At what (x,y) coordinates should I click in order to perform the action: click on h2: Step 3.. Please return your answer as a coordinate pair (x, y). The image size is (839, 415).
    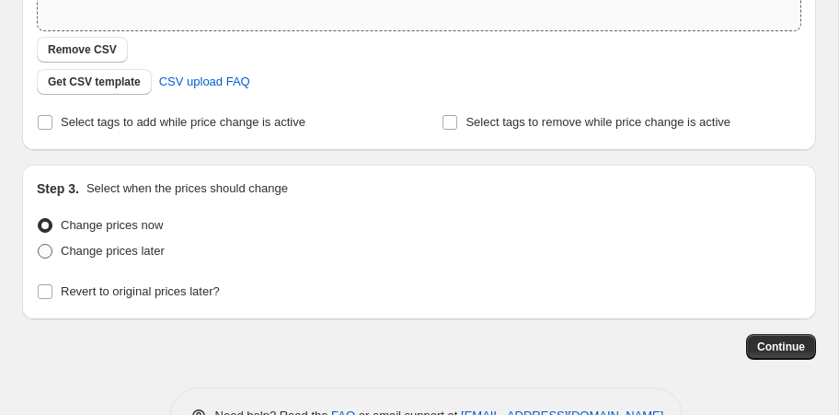
    Looking at the image, I should click on (58, 189).